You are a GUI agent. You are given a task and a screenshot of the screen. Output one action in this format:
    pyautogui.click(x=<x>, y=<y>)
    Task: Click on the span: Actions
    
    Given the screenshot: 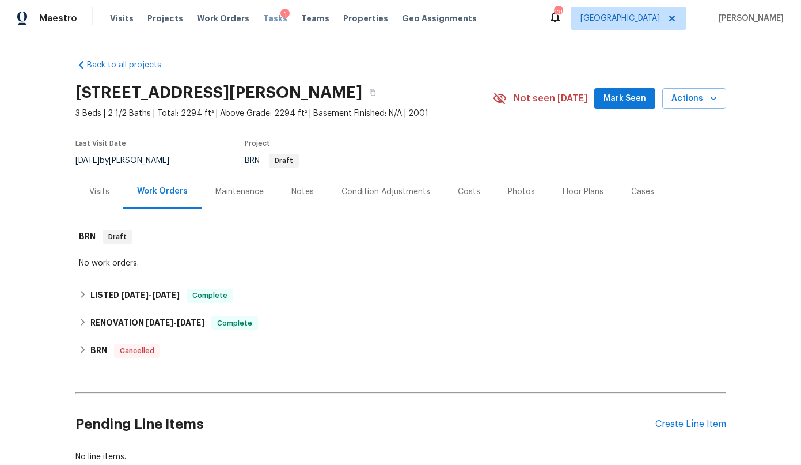 What is the action you would take?
    pyautogui.click(x=694, y=98)
    